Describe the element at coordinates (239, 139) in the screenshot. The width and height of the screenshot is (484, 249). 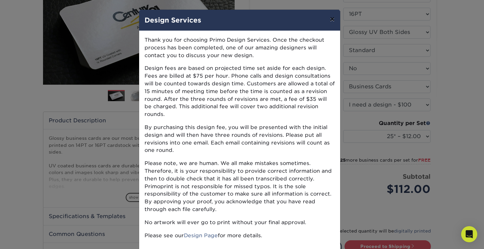
I see `p: By purchasing this design fee, you will be presented with the initial design and will then have t...` at that location.